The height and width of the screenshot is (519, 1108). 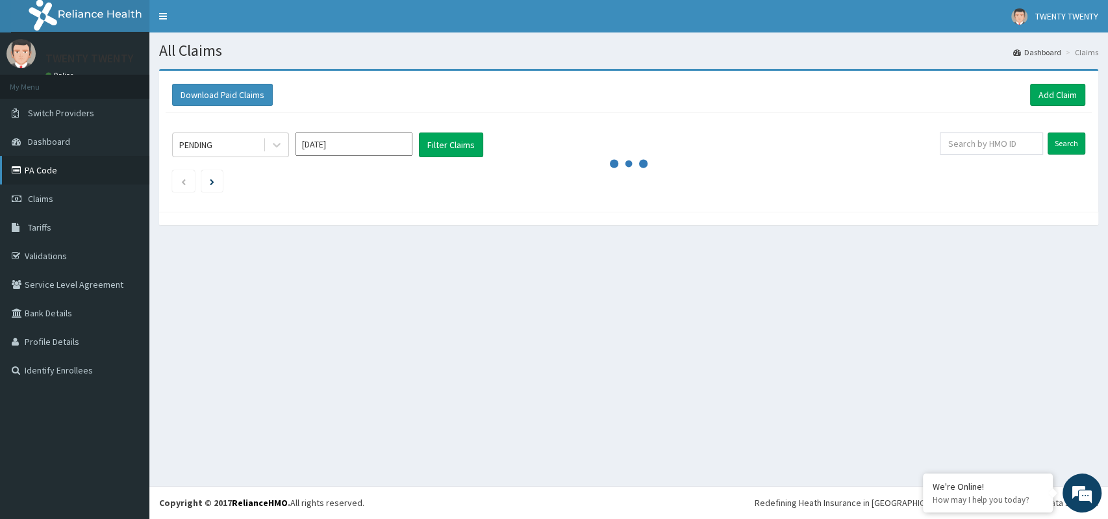 What do you see at coordinates (61, 113) in the screenshot?
I see `span: Switch Providers` at bounding box center [61, 113].